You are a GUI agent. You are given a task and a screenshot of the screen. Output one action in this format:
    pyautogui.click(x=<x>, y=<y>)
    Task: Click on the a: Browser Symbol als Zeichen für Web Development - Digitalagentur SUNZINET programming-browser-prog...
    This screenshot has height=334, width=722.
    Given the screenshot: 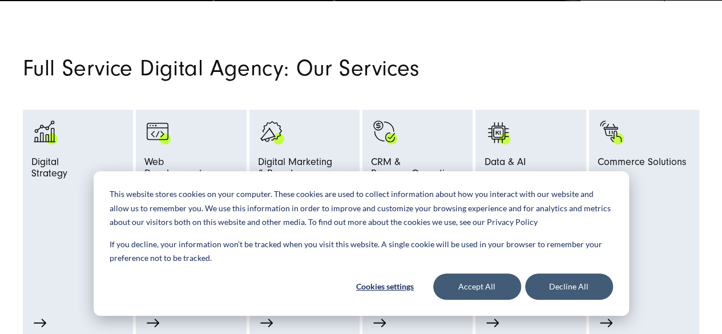 What is the action you would take?
    pyautogui.click(x=191, y=205)
    